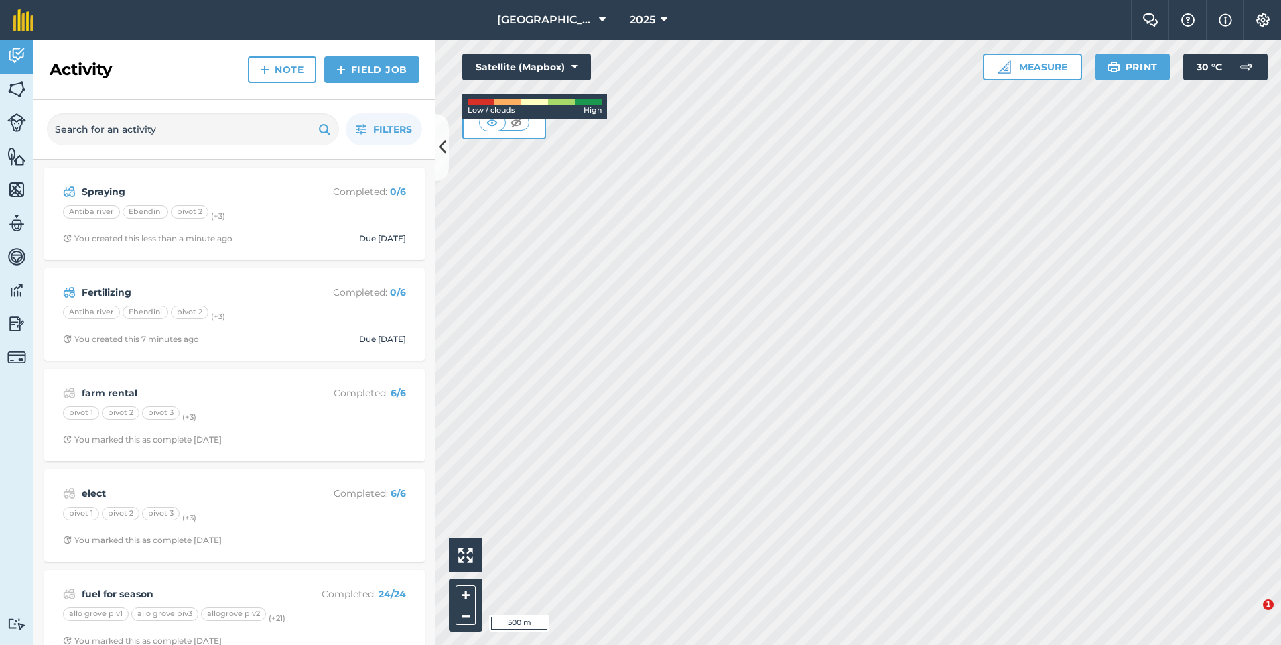 The height and width of the screenshot is (645, 1281). What do you see at coordinates (235, 314) in the screenshot?
I see `a: FertilizingCompleted: 0/6Antiba riverEbendinipivot 2(+3)Clock with arrow pointing clockwiseYou cr...` at bounding box center [235, 314].